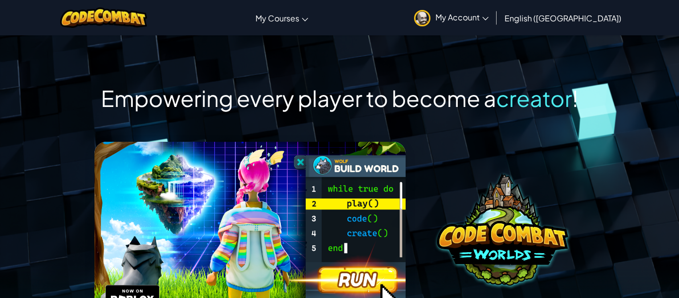  Describe the element at coordinates (502, 229) in the screenshot. I see `img: coco-worlds-no-desc.png` at that location.